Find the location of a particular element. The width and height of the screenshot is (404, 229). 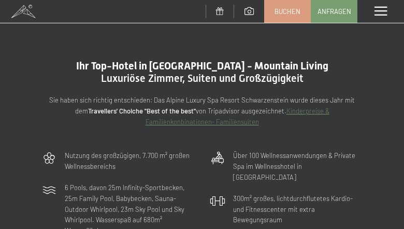

p: Sie haben sich richtig entschieden: Das Alpine Luxury Spa Resort Schwarzenstein wurde dieses Jahr... is located at coordinates (202, 111).